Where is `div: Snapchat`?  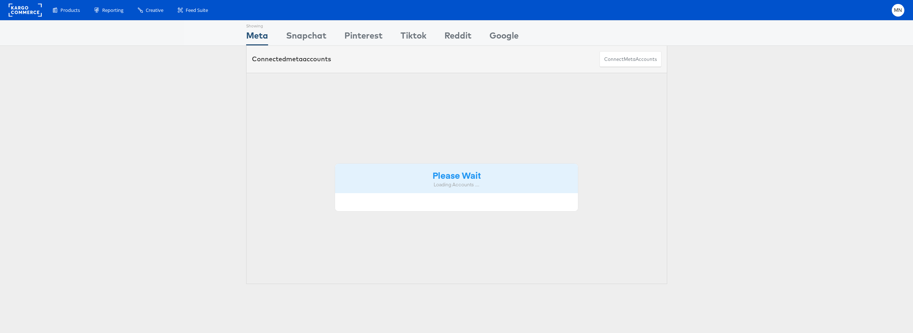 div: Snapchat is located at coordinates (306, 37).